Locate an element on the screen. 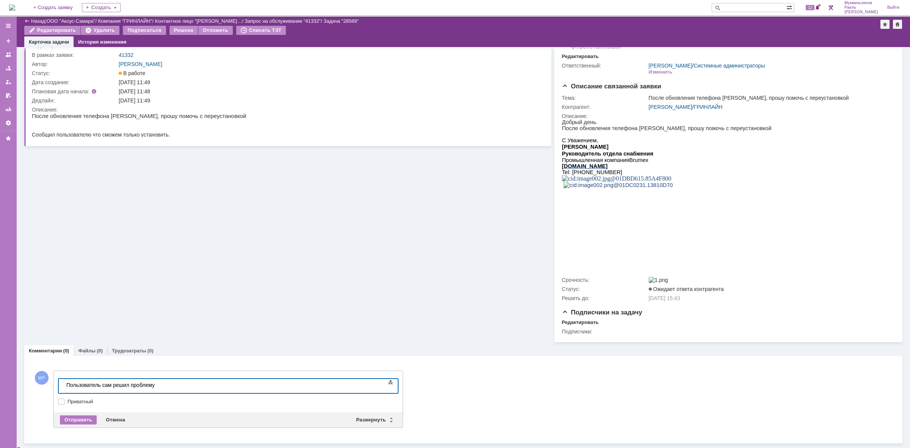 This screenshot has height=448, width=910. label: Приватный is located at coordinates (232, 402).